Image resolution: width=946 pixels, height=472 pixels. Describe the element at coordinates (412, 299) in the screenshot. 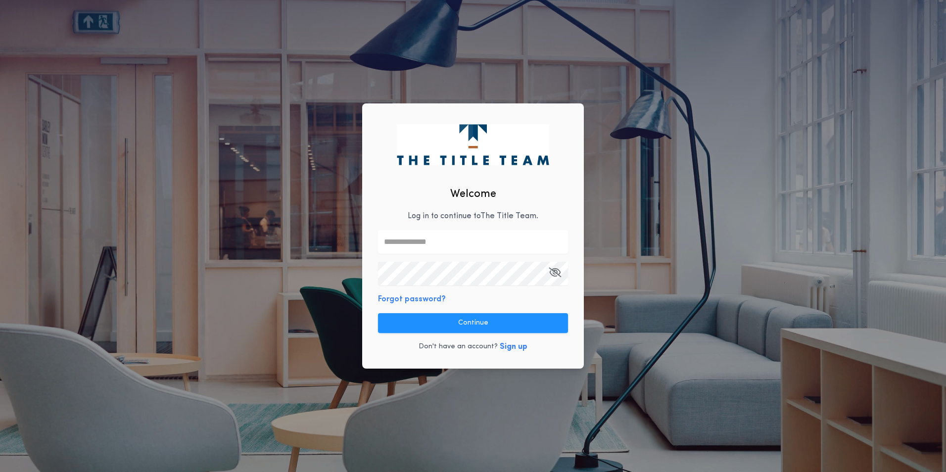

I see `button: Forgot password?` at that location.